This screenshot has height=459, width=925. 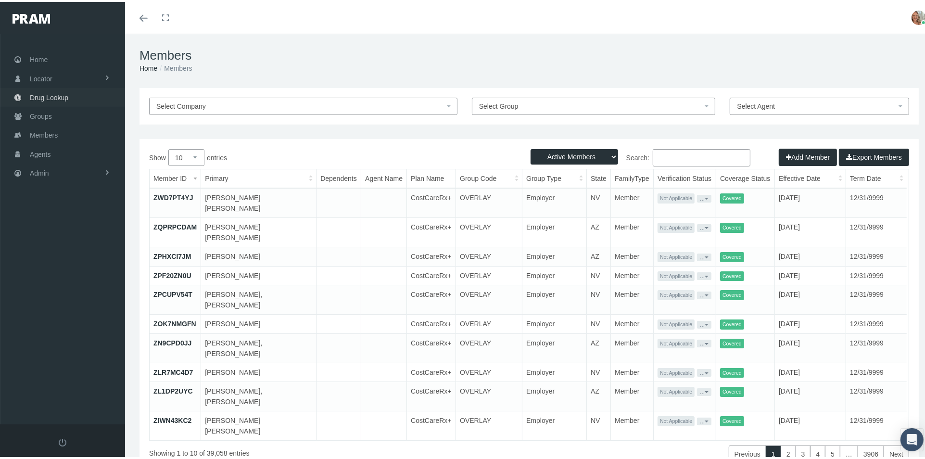 I want to click on a: ZPF20ZN0U, so click(x=172, y=274).